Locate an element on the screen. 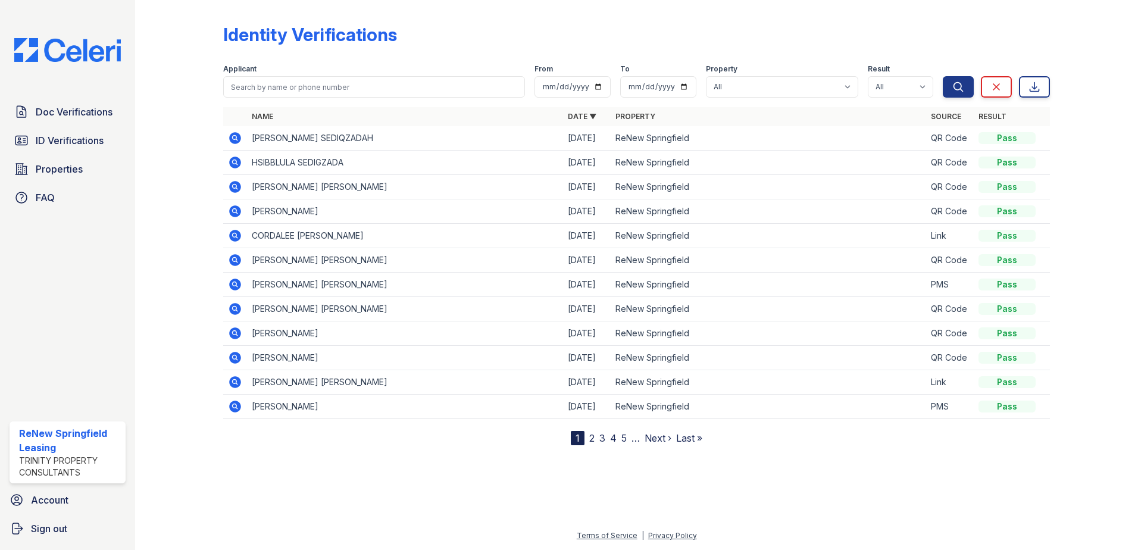 The width and height of the screenshot is (1138, 550). a: Next › is located at coordinates (657, 438).